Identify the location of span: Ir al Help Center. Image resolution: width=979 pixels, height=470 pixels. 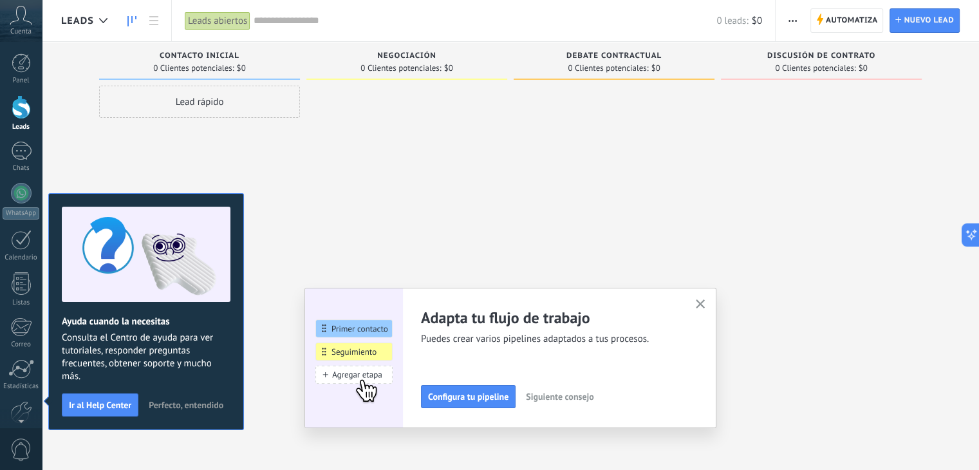
(100, 405).